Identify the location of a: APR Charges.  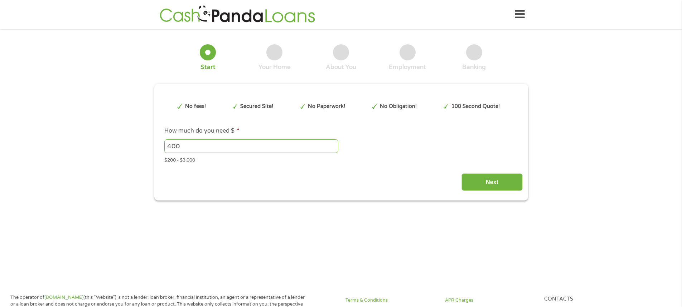
(490, 301).